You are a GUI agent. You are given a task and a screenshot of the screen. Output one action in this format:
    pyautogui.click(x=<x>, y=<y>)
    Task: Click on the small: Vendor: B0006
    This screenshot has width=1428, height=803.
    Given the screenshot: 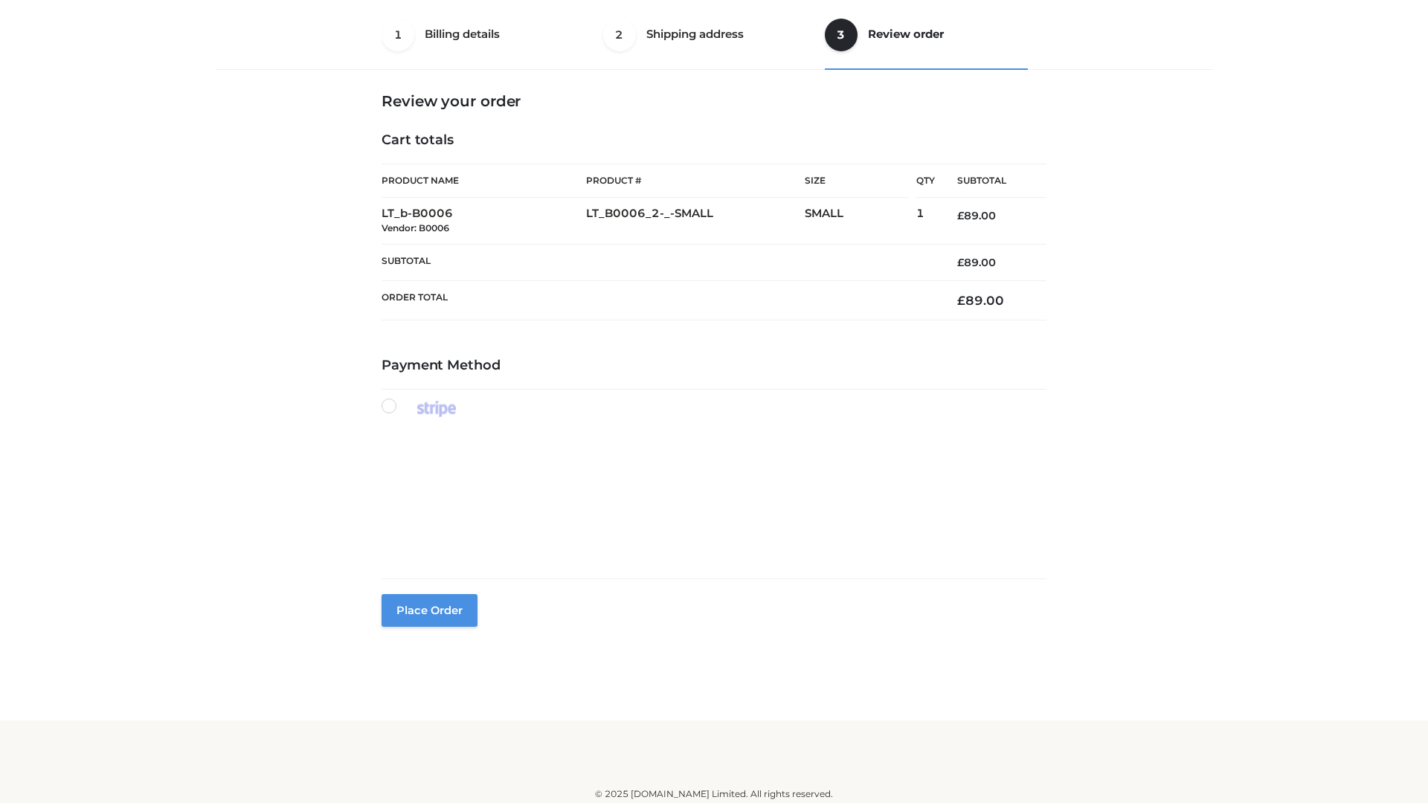 What is the action you would take?
    pyautogui.click(x=415, y=228)
    